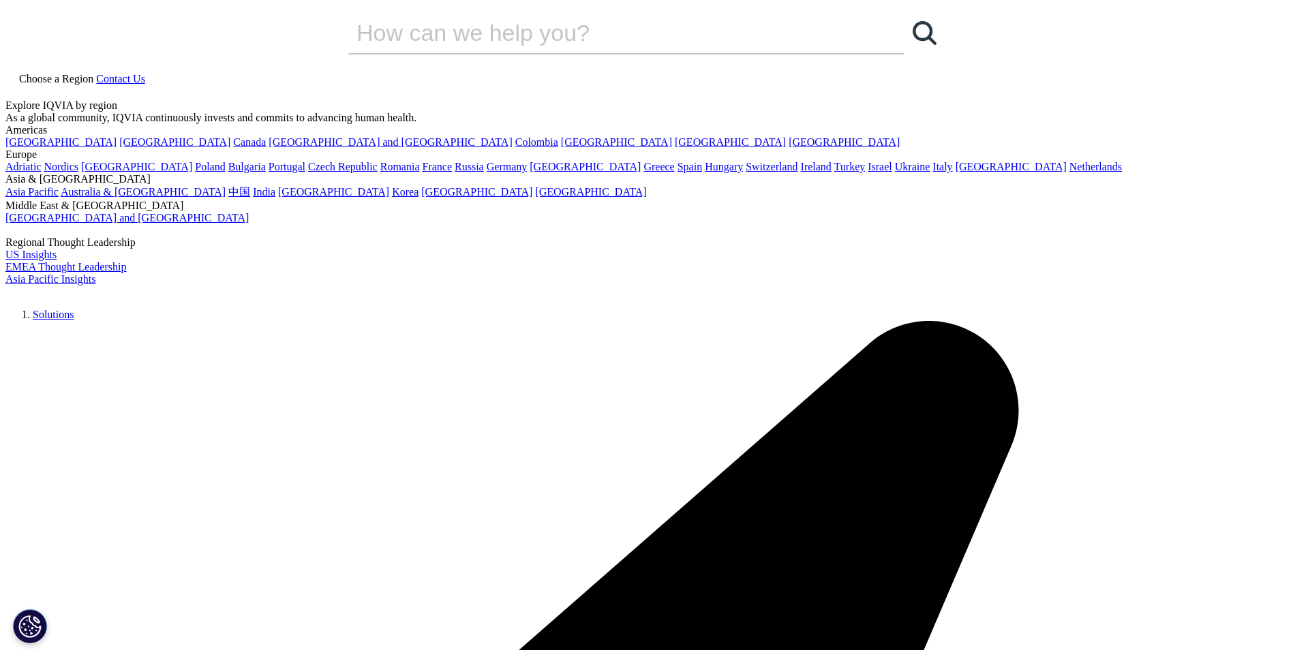  What do you see at coordinates (65, 266) in the screenshot?
I see `a: EMEA Thought Leadership` at bounding box center [65, 266].